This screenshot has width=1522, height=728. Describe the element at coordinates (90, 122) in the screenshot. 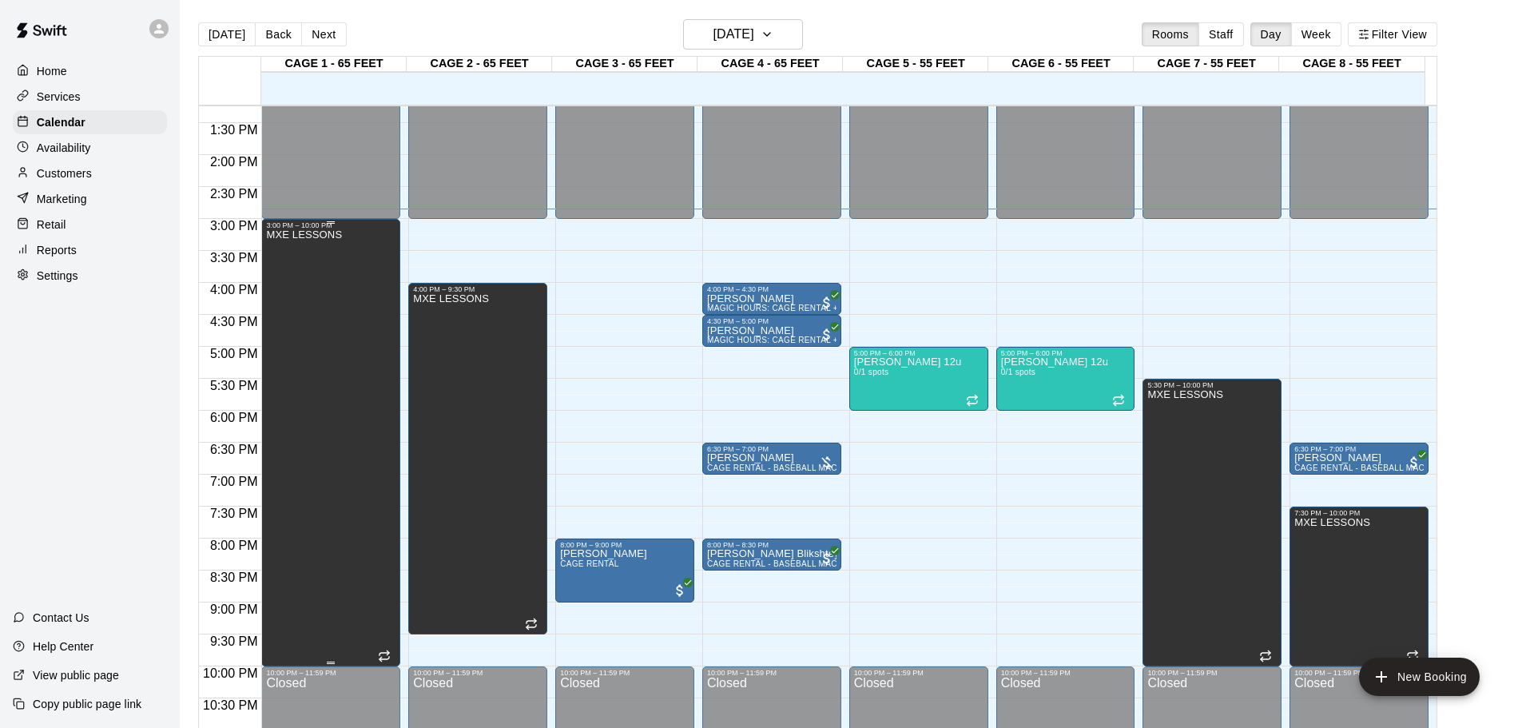

I see `div: Calendar` at that location.